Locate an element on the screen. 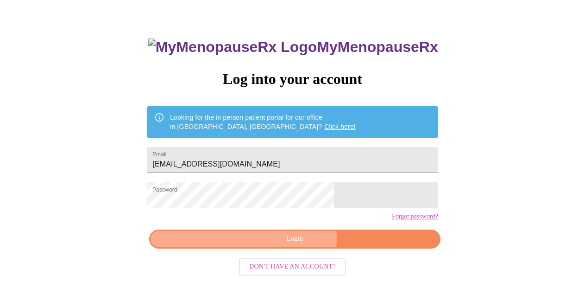 This screenshot has height=295, width=585. button: Don't have an account? is located at coordinates (292, 267).